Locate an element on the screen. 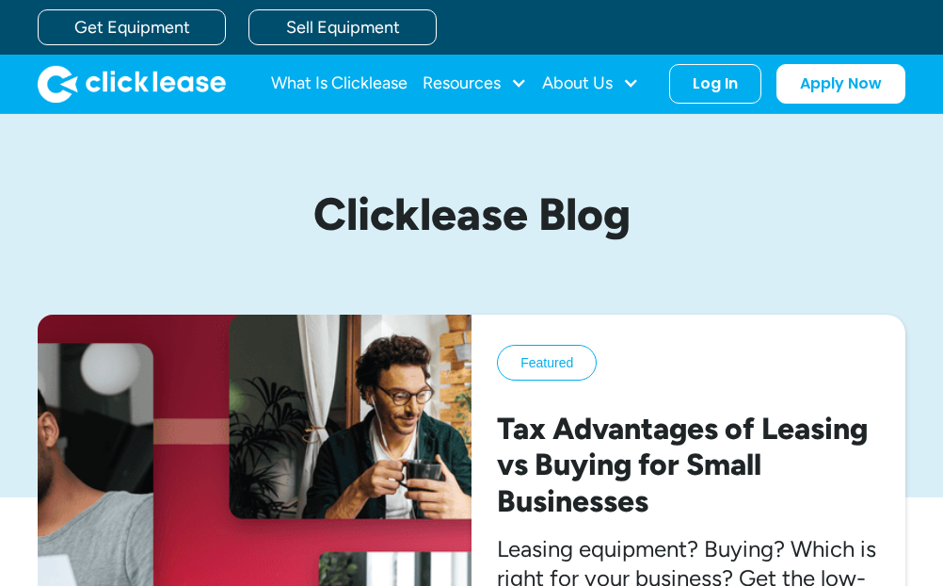 The height and width of the screenshot is (586, 943). img: Clicklease logo is located at coordinates (132, 84).